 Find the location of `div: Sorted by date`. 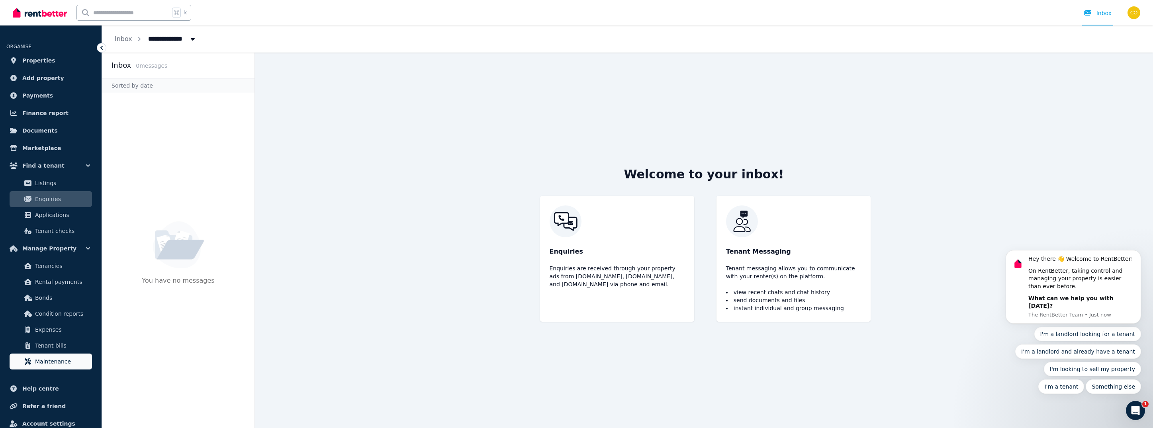

div: Sorted by date is located at coordinates (178, 86).